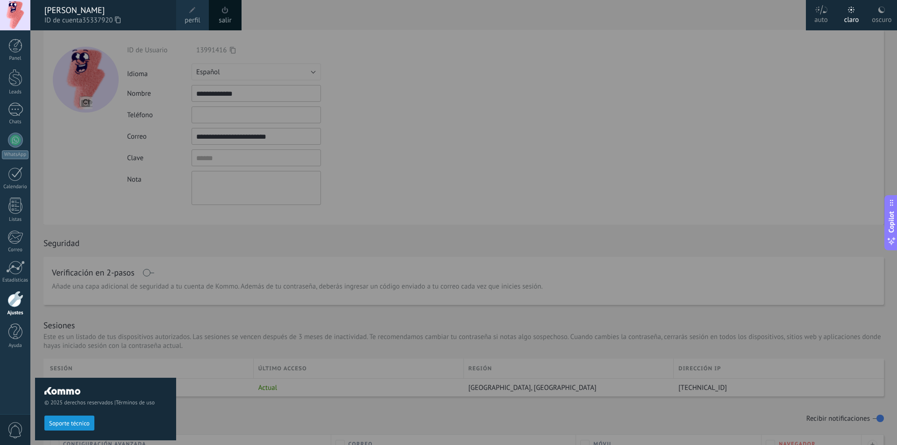  Describe the element at coordinates (15, 250) in the screenshot. I see `div: Correo` at that location.